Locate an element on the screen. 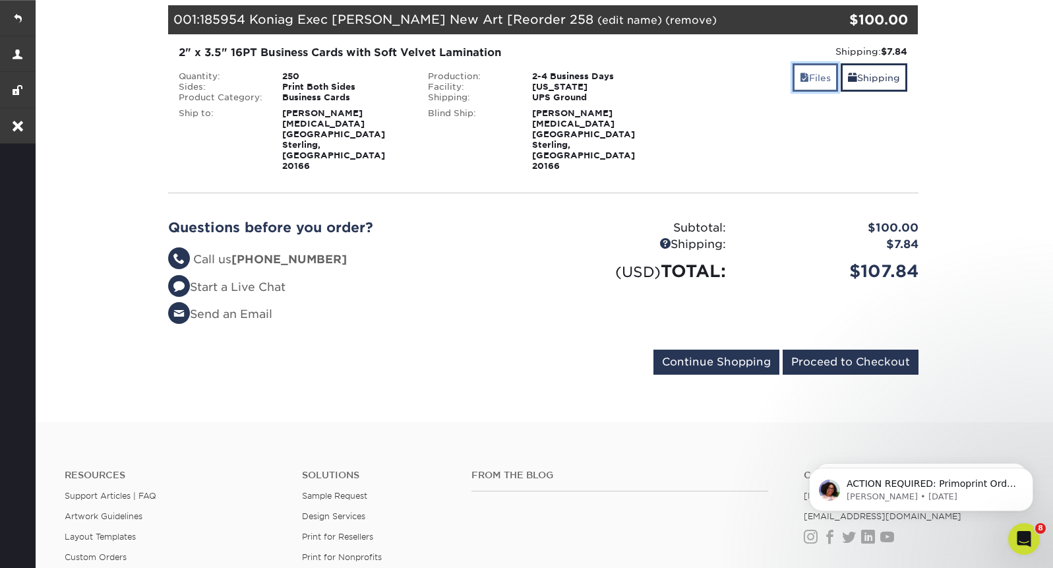  h4: Solutions is located at coordinates (377, 475).